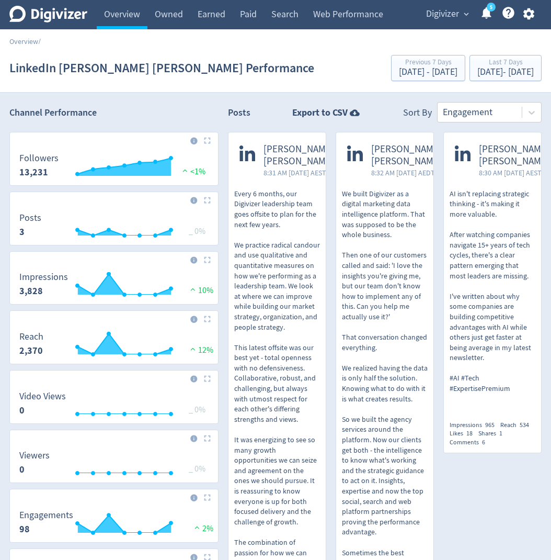  What do you see at coordinates (470, 442) in the screenshot?
I see `div: Comments` at bounding box center [470, 442].